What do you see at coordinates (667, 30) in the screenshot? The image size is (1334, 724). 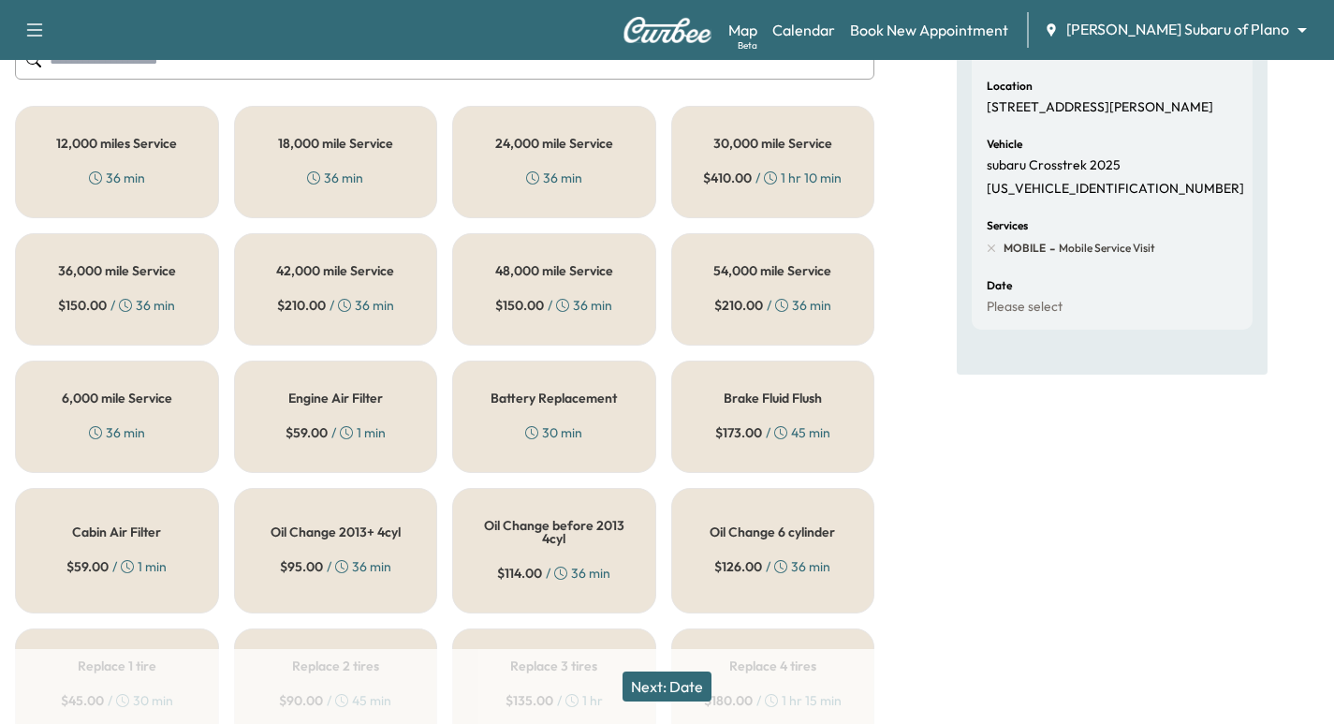 I see `img: Curbee Logo` at bounding box center [667, 30].